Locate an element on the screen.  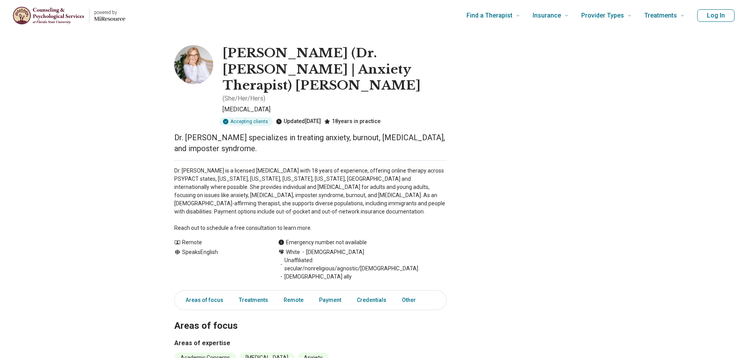
a: Home page is located at coordinates (69, 16).